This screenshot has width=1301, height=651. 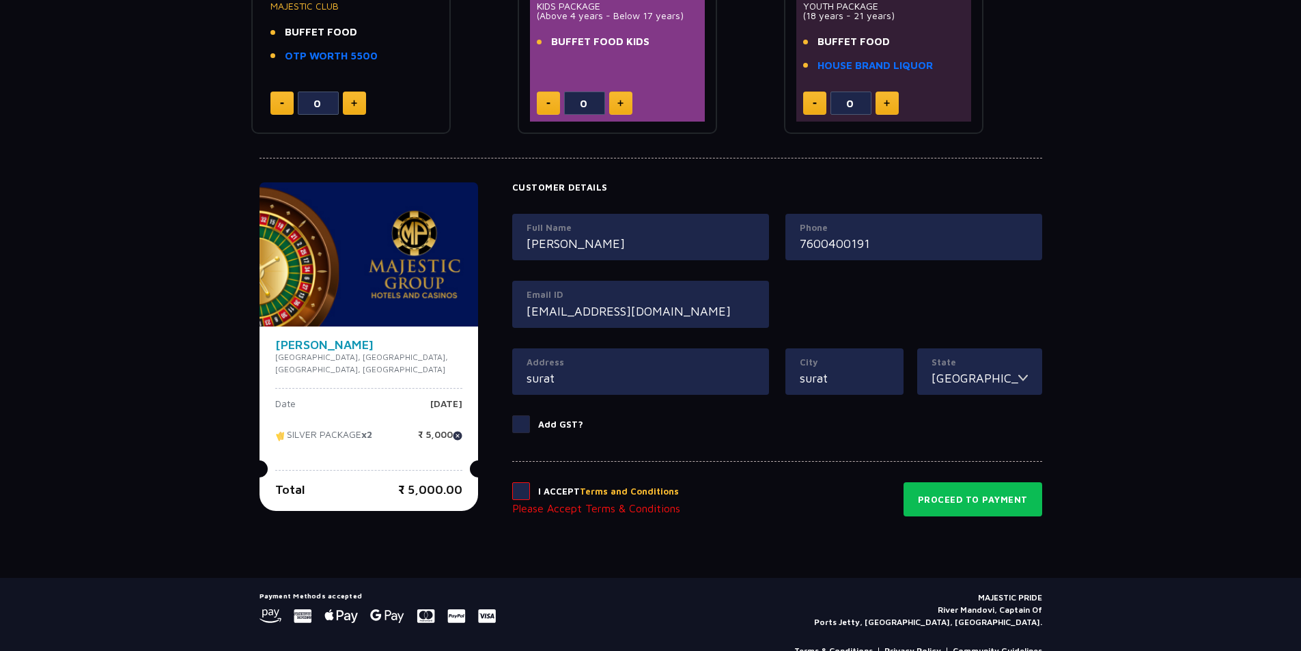 What do you see at coordinates (609, 492) in the screenshot?
I see `p: I Accept` at bounding box center [609, 492].